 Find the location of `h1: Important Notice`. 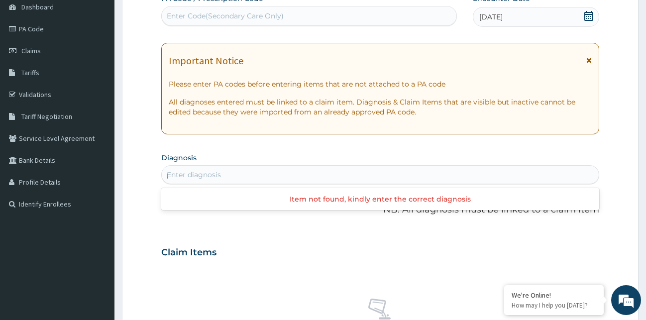

h1: Important Notice is located at coordinates (206, 61).